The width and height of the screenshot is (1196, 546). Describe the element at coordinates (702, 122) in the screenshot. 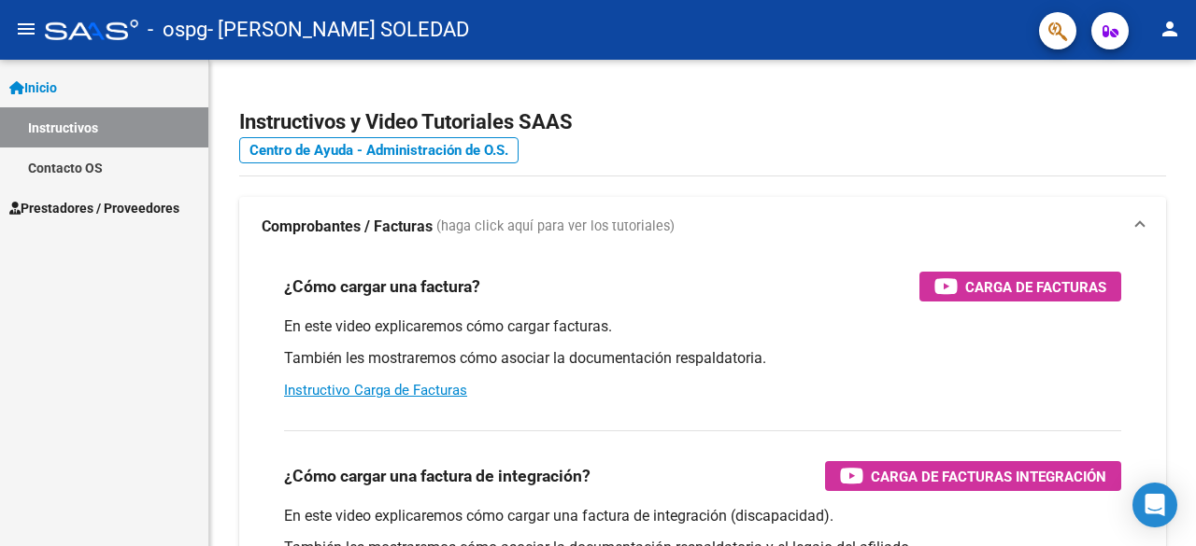

I see `h2: Instructivos y Video Tutoriales SAAS` at that location.